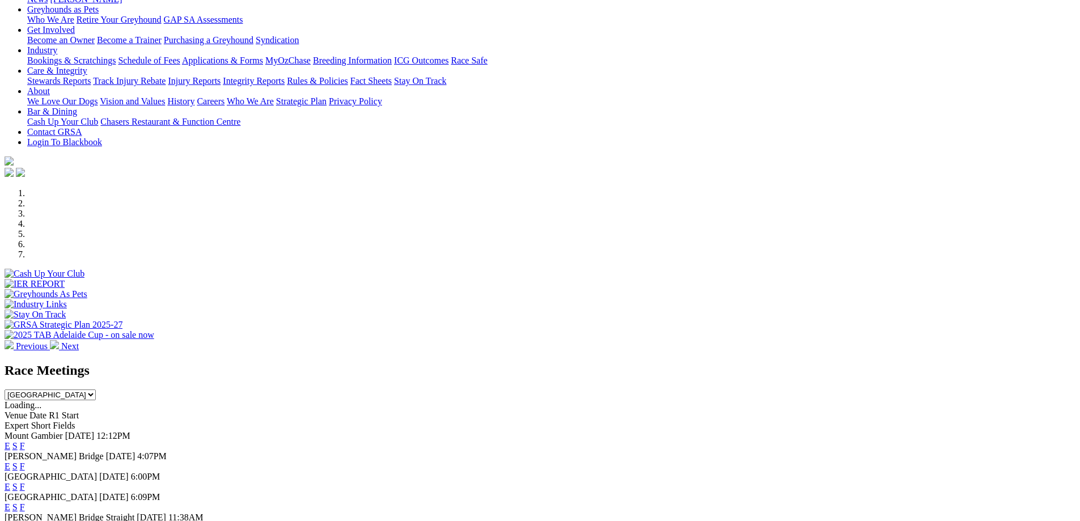 The width and height of the screenshot is (1080, 521). I want to click on a: Stewards Reports, so click(59, 81).